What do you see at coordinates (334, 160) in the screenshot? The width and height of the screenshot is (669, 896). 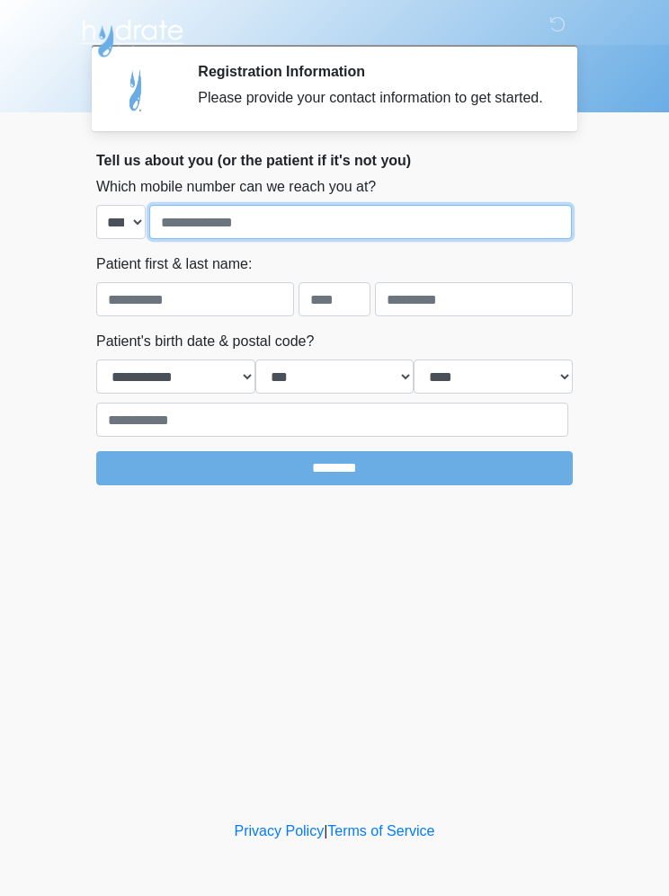 I see `h2: Tell us about you (or the patient if it's not you)` at bounding box center [334, 160].